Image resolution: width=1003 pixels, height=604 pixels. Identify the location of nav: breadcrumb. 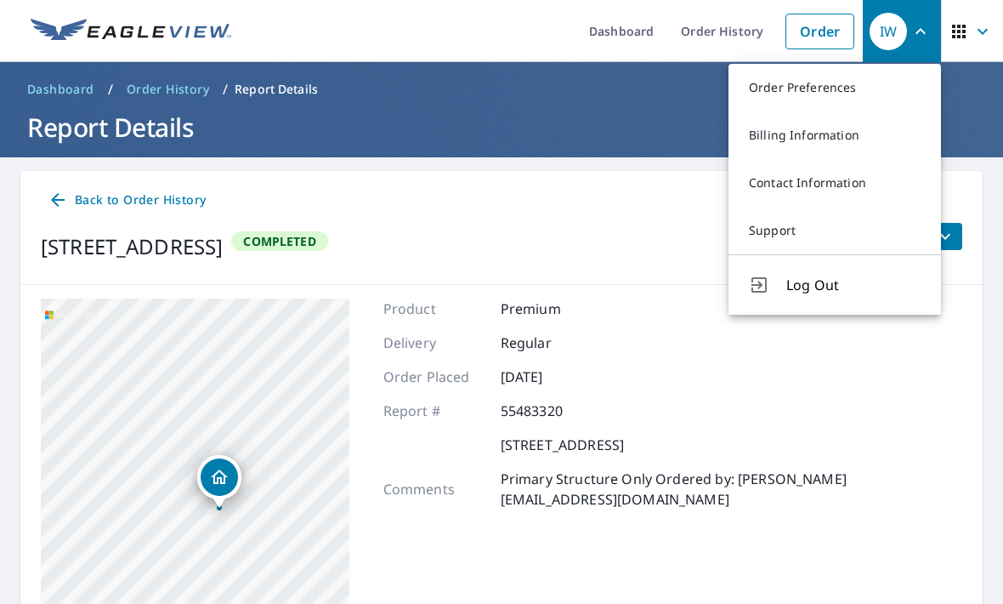
(502, 89).